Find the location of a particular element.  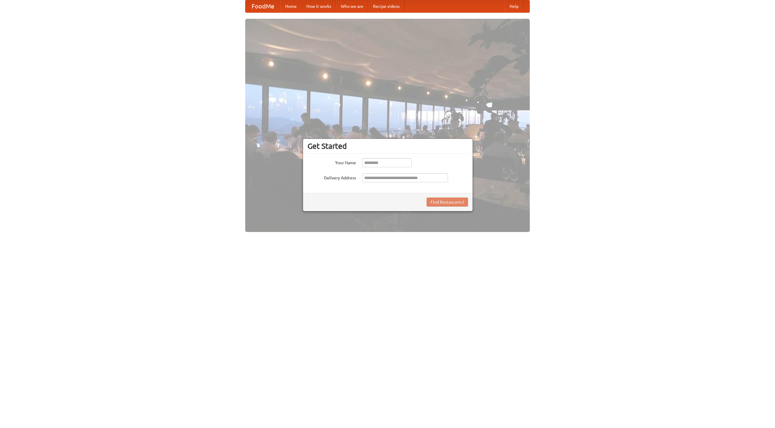

button: Find Restaurants! is located at coordinates (447, 202).